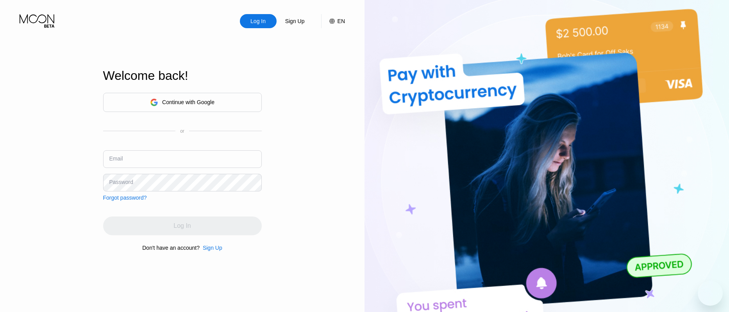 The image size is (729, 312). I want to click on div: Password, so click(121, 182).